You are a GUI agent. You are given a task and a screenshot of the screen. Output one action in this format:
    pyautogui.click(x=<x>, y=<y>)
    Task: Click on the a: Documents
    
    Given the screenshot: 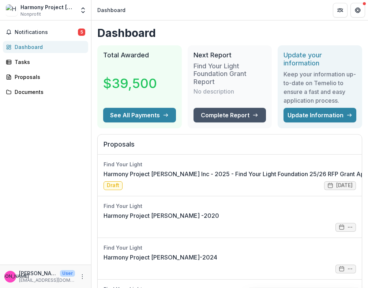 What is the action you would take?
    pyautogui.click(x=45, y=92)
    